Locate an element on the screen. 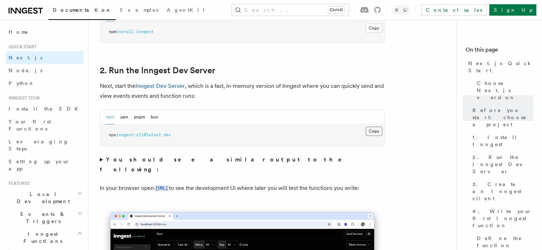 The width and height of the screenshot is (542, 250). p: Next, start the , which is a fast, in-memory version of Inngest where you can quickly send and vi... is located at coordinates (242, 91).